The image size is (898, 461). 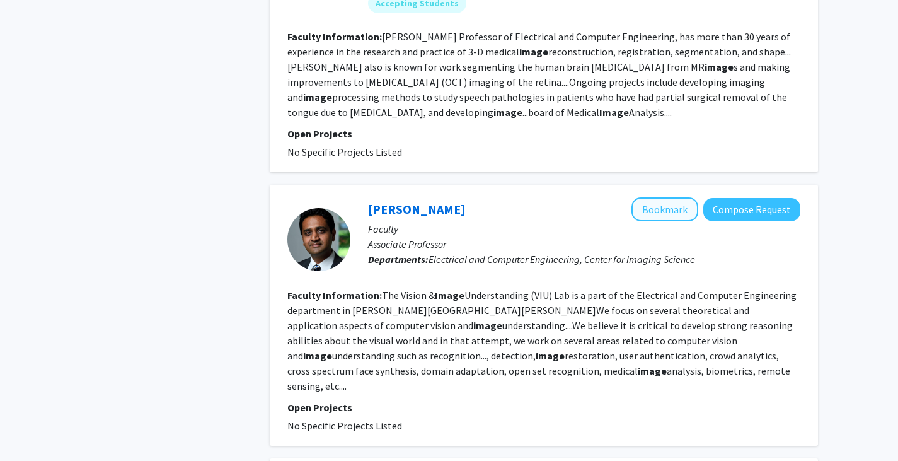 I want to click on button: Add Vishal Patel to Bookmarks, so click(x=665, y=209).